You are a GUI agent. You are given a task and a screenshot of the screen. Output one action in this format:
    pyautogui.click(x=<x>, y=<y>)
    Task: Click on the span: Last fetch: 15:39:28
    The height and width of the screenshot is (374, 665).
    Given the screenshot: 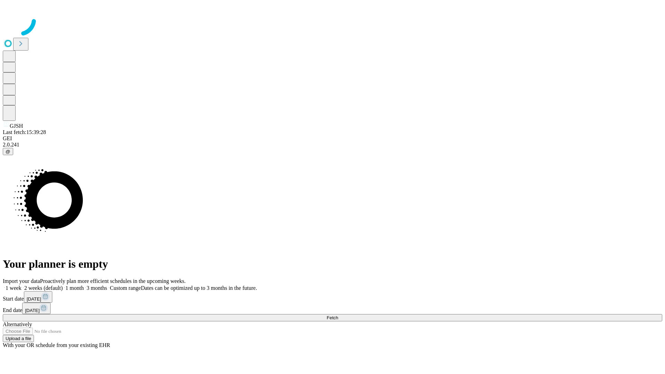 What is the action you would take?
    pyautogui.click(x=24, y=132)
    